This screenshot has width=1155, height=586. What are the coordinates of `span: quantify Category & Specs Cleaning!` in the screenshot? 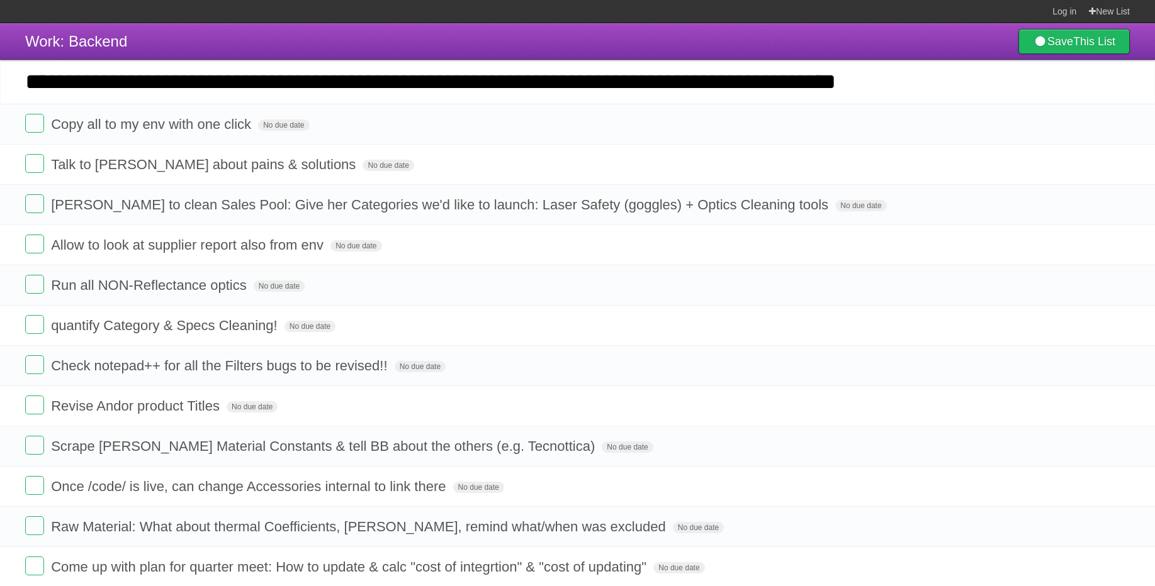 It's located at (165, 325).